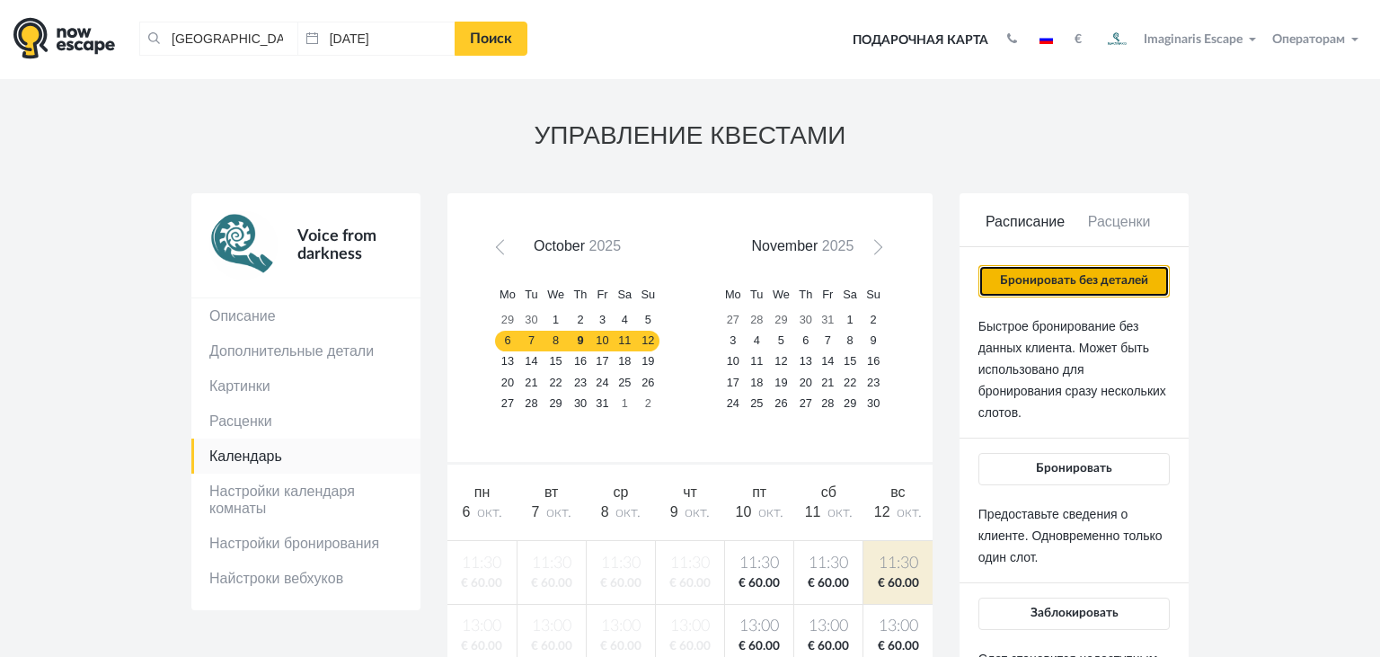 This screenshot has height=657, width=1380. What do you see at coordinates (781, 294) in the screenshot?
I see `span: Wednesday` at bounding box center [781, 294].